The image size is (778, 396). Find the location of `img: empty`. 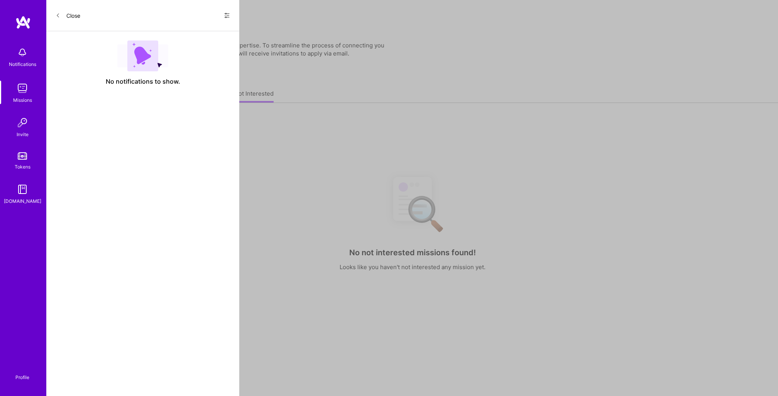

img: empty is located at coordinates (143, 56).